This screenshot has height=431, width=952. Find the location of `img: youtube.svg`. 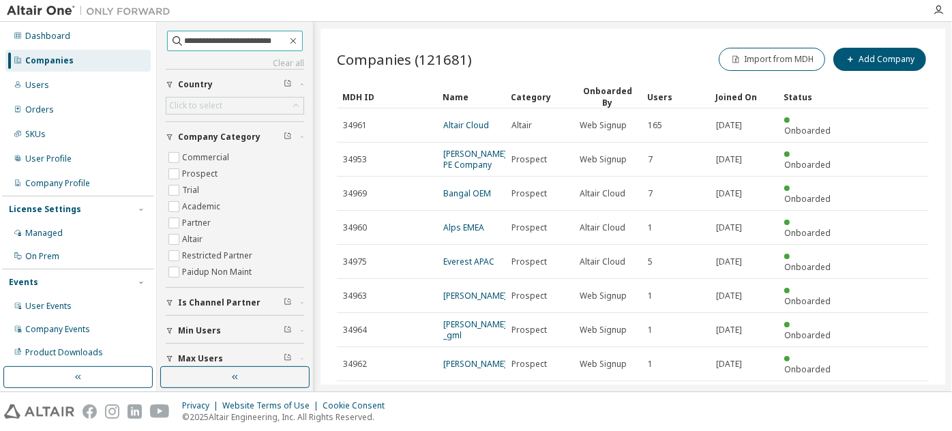

img: youtube.svg is located at coordinates (160, 411).